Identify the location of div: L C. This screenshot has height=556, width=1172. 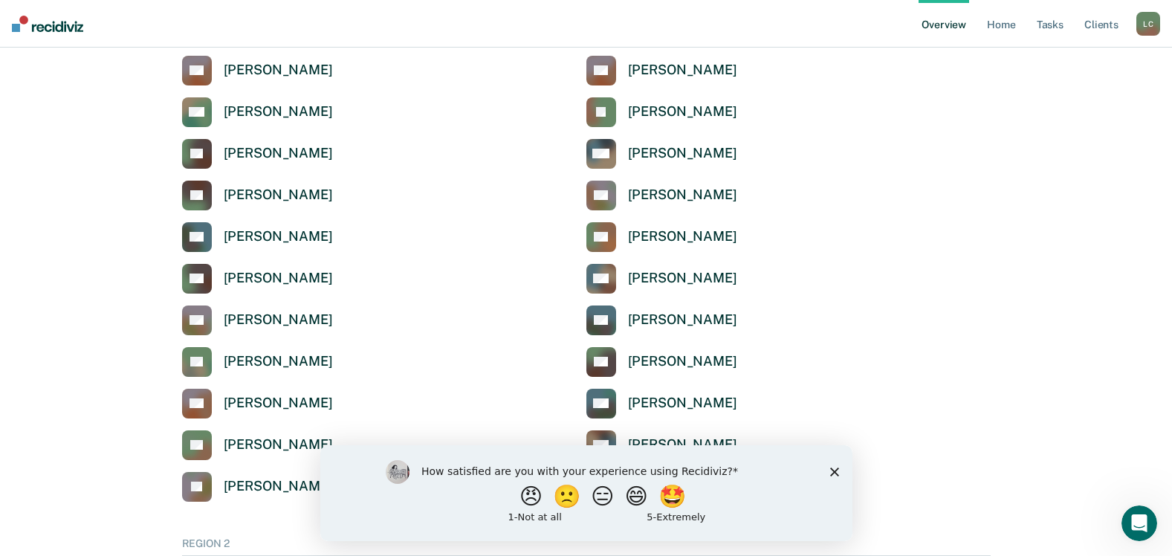
(1148, 24).